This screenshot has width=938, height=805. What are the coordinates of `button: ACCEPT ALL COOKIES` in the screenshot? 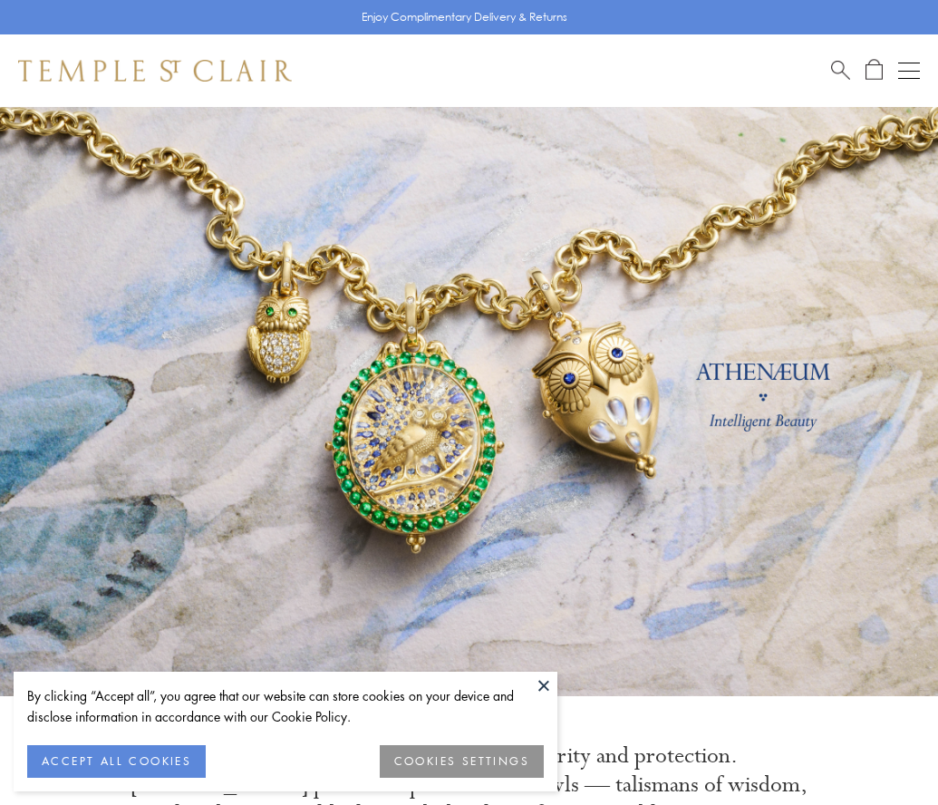 It's located at (116, 762).